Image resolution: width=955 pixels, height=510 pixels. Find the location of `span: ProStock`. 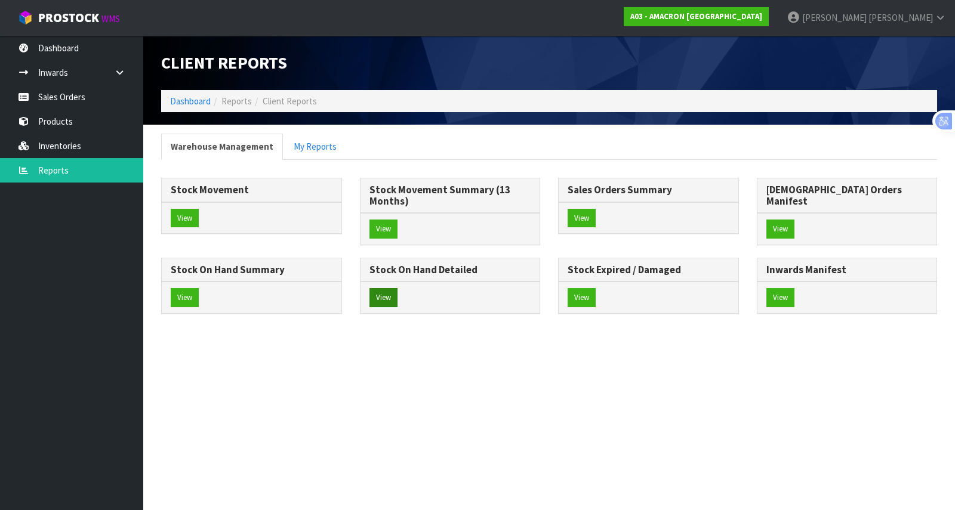

span: ProStock is located at coordinates (69, 18).